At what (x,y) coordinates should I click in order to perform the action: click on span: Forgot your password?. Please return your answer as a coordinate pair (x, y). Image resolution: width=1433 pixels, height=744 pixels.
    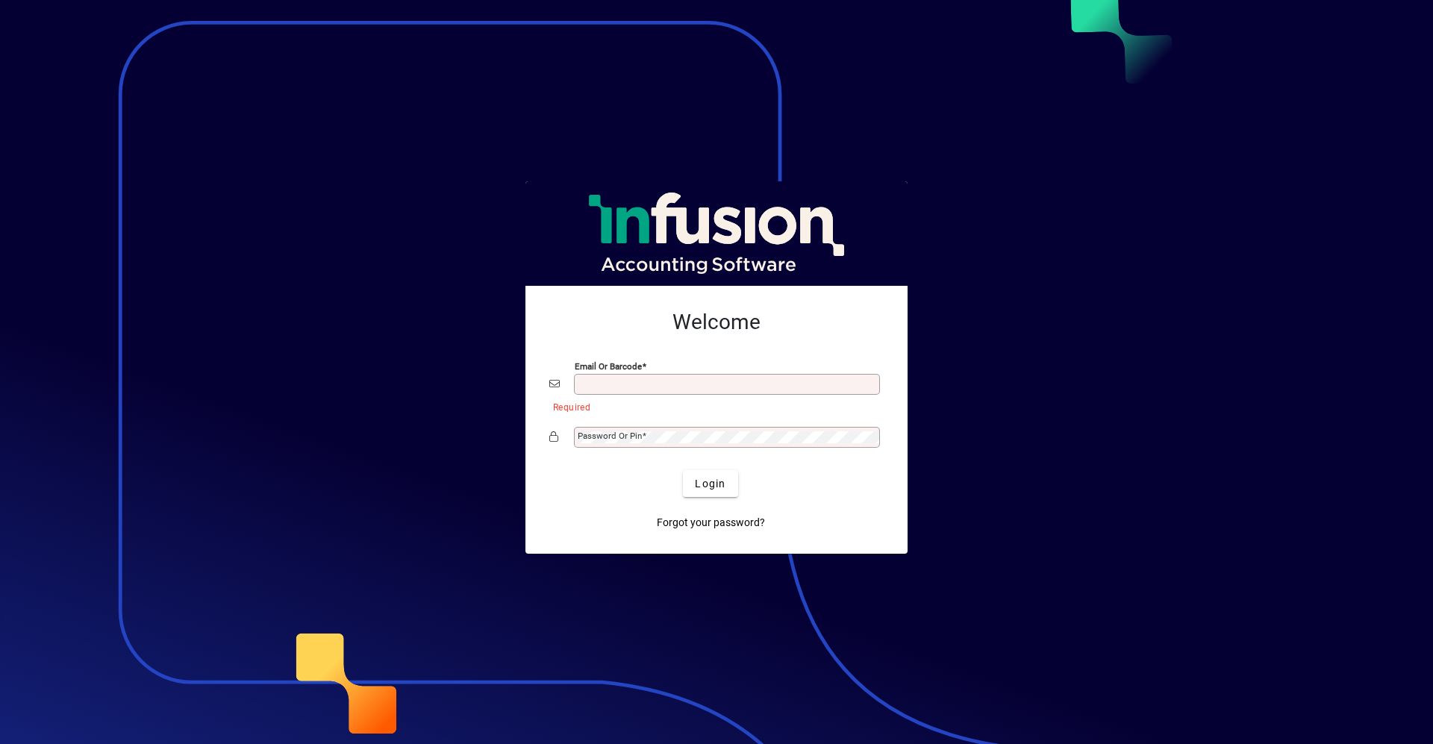
    Looking at the image, I should click on (710, 522).